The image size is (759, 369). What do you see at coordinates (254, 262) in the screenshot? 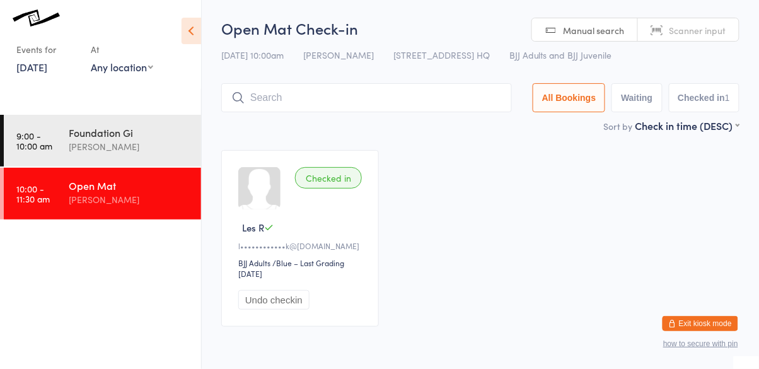
I see `div: BJJ Adults` at bounding box center [254, 262].